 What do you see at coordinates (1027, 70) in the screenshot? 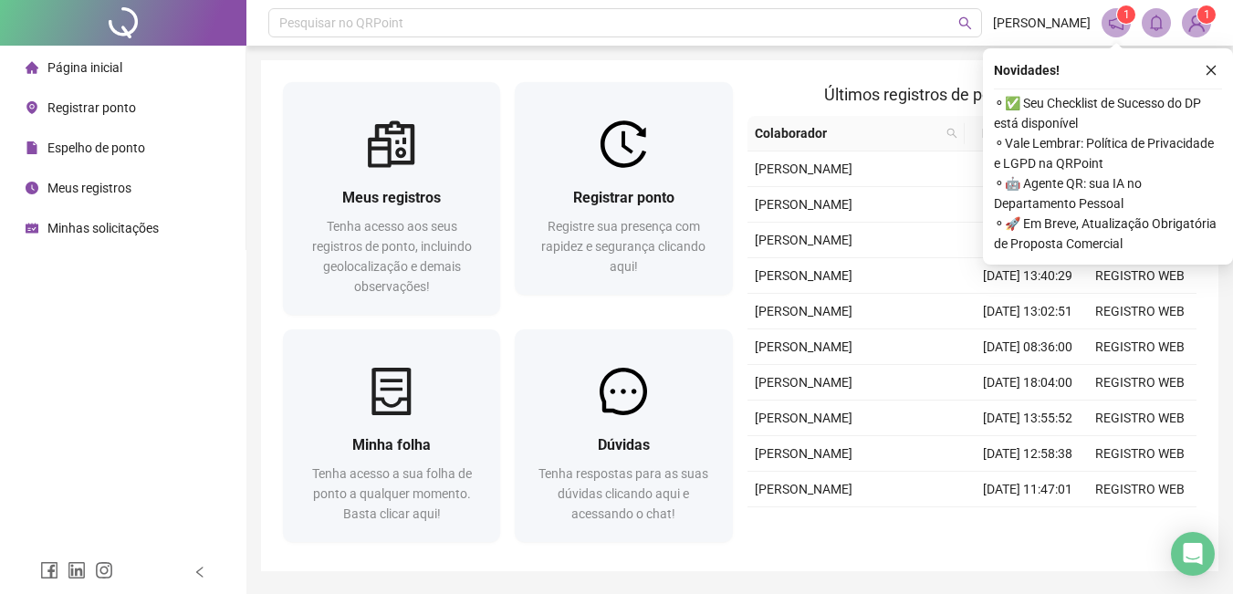
I see `span: Novidades !` at bounding box center [1027, 70].